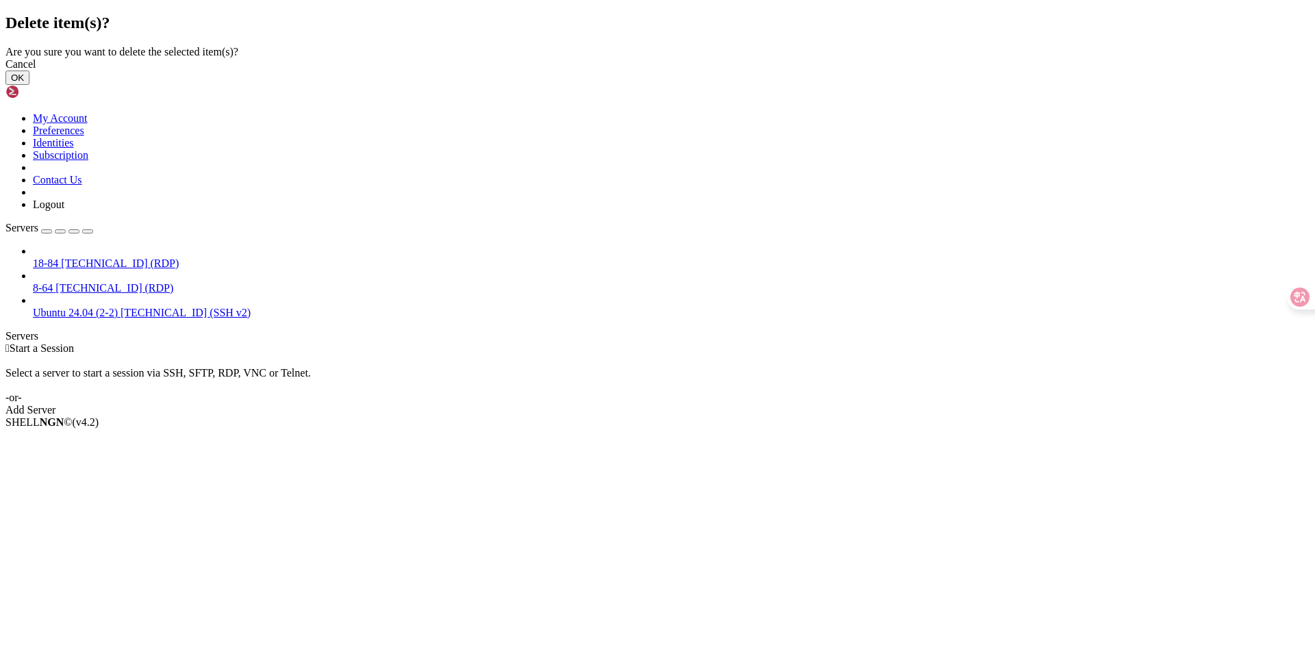 The height and width of the screenshot is (647, 1315). What do you see at coordinates (42, 288) in the screenshot?
I see `span: 8-64` at bounding box center [42, 288].